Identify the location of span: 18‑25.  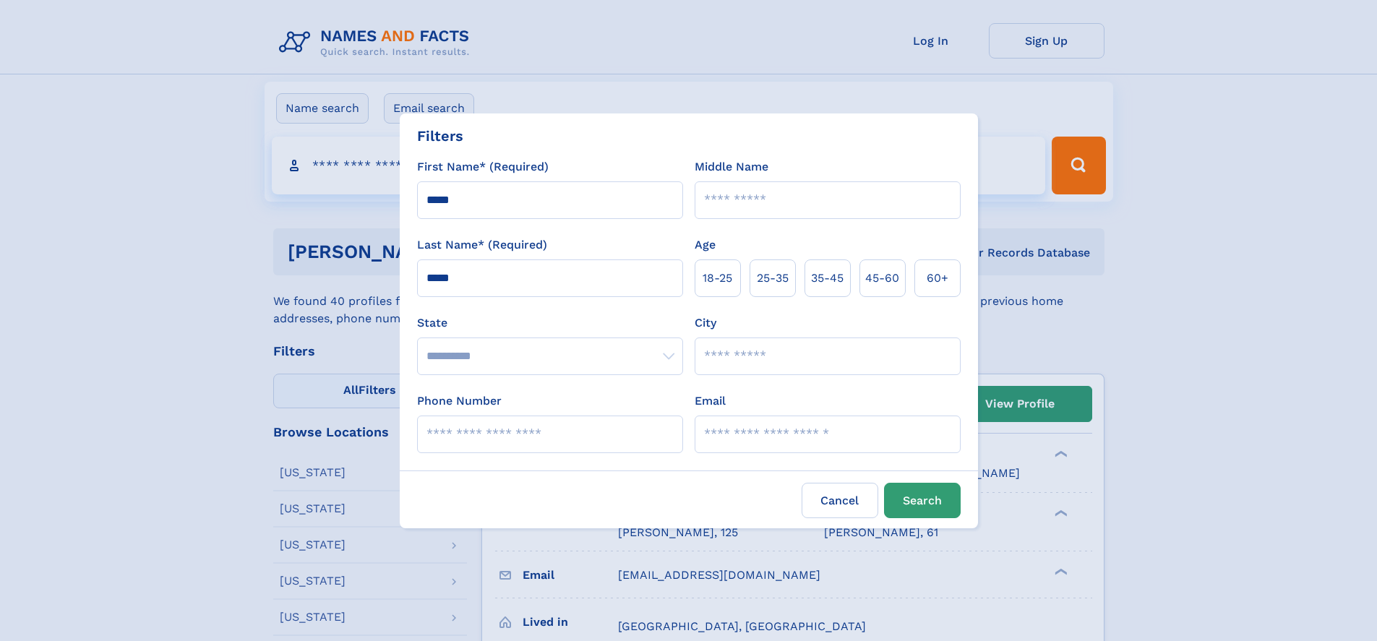
(717, 278).